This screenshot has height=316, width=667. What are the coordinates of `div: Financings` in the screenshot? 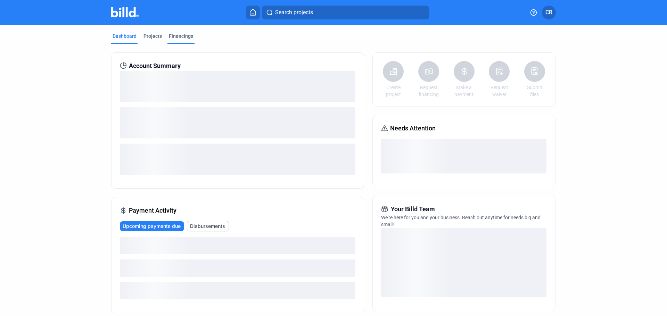 It's located at (181, 36).